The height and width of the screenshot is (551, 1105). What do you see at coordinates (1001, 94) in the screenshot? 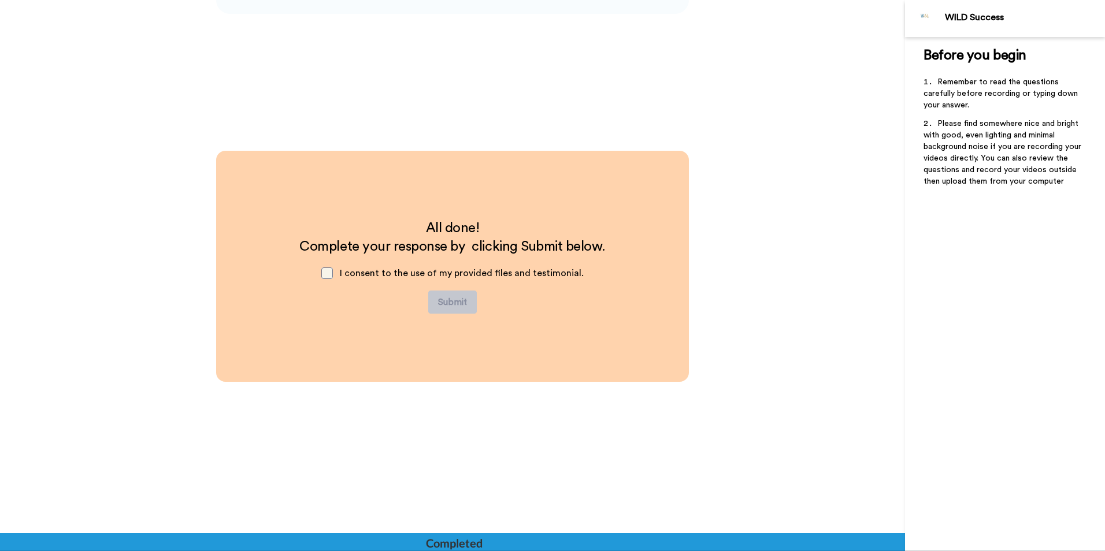
I see `span: Remember to read the questions carefully before recording or typing down your answer.` at bounding box center [1001, 94].